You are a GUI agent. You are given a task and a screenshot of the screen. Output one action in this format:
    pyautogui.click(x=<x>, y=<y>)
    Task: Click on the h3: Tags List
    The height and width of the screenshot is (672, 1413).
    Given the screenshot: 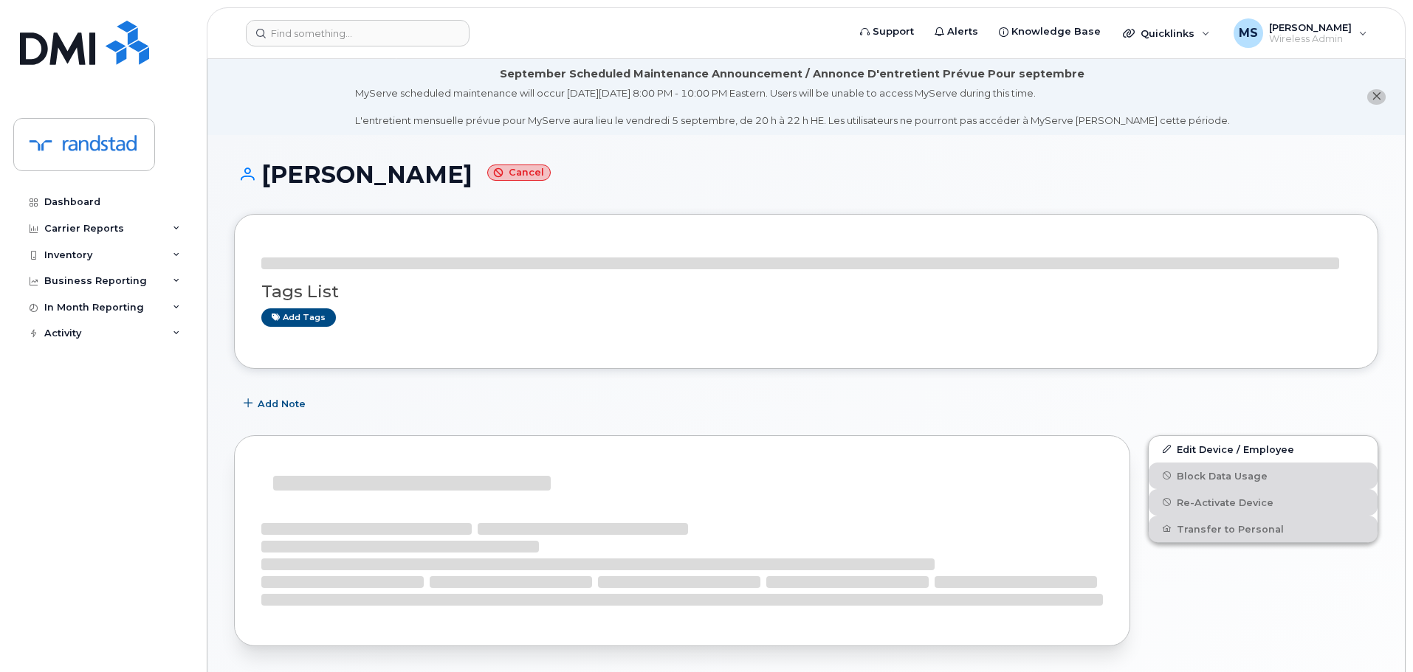 What is the action you would take?
    pyautogui.click(x=806, y=292)
    